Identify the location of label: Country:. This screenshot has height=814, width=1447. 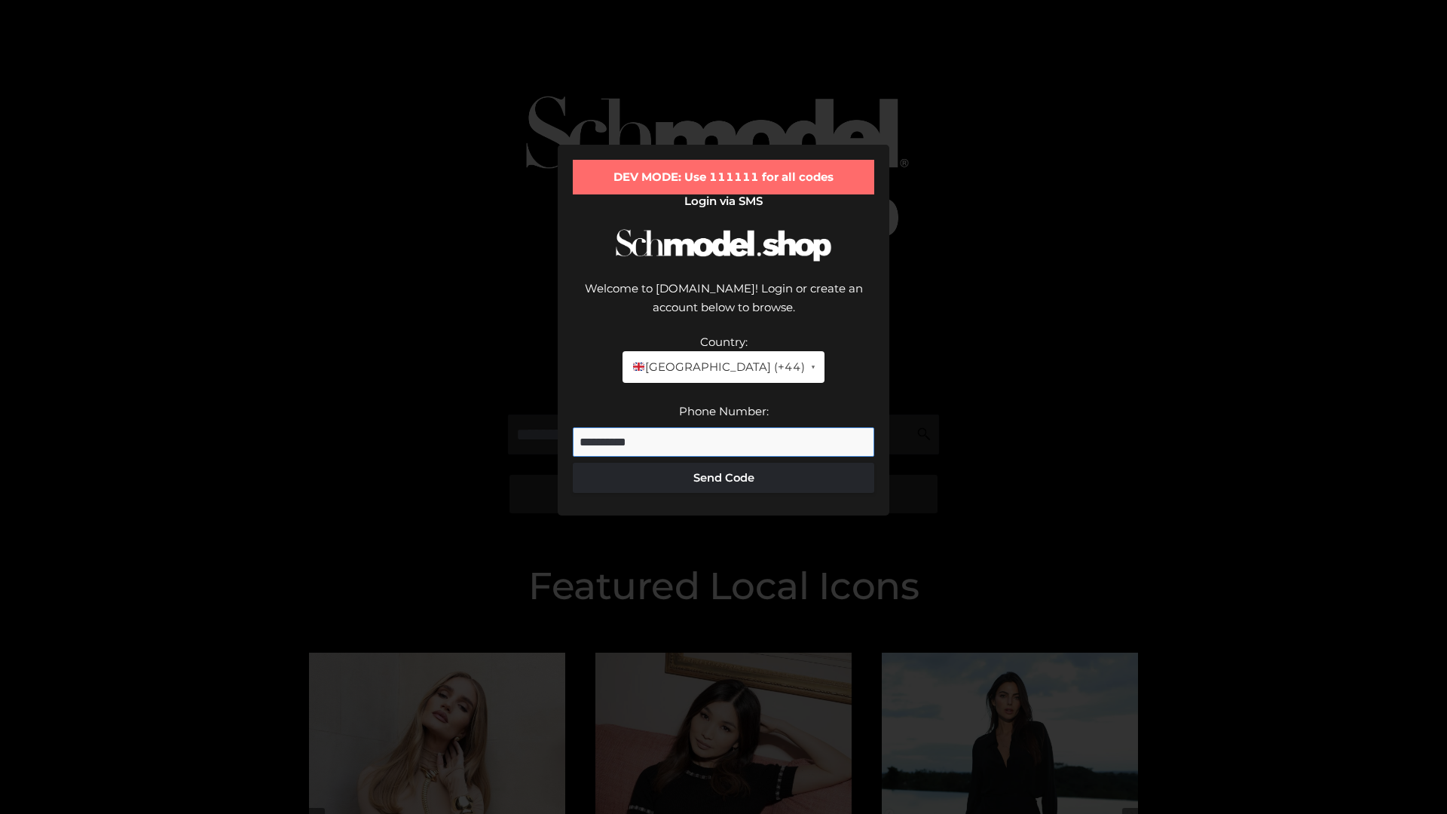
(724, 341).